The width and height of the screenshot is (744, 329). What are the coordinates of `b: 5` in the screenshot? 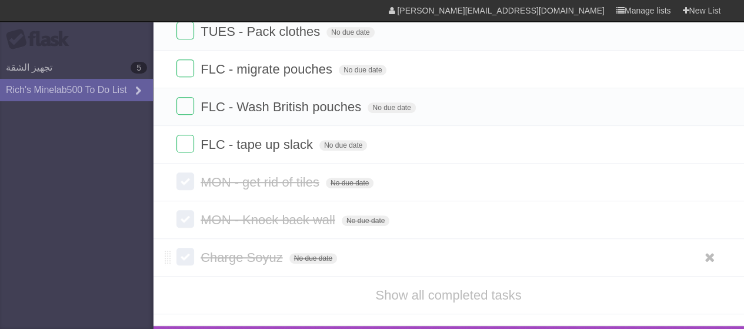 It's located at (139, 68).